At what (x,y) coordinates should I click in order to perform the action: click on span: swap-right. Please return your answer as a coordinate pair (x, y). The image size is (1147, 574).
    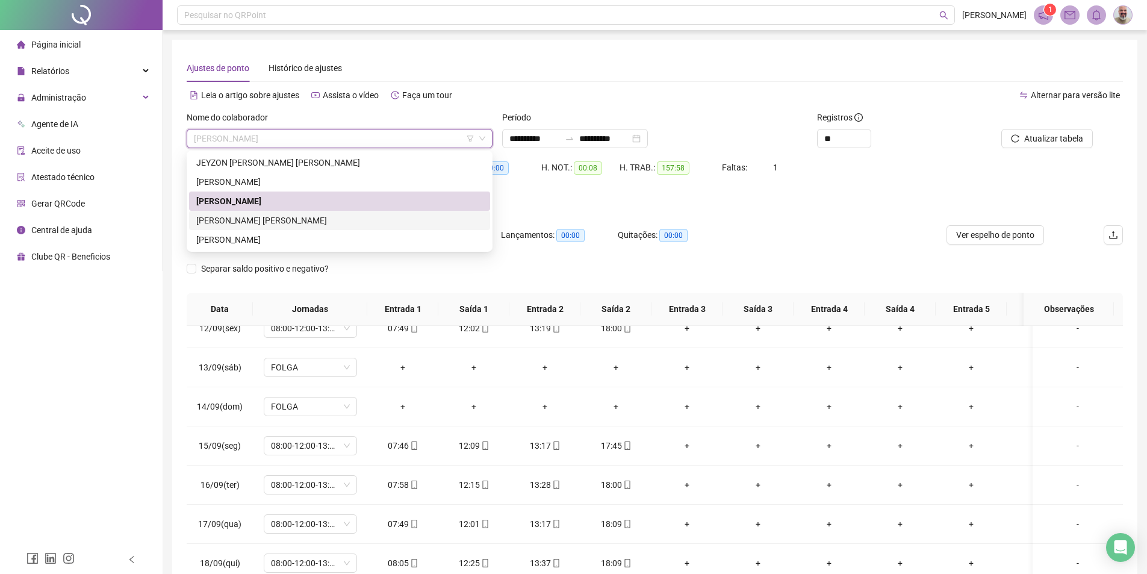
    Looking at the image, I should click on (570, 139).